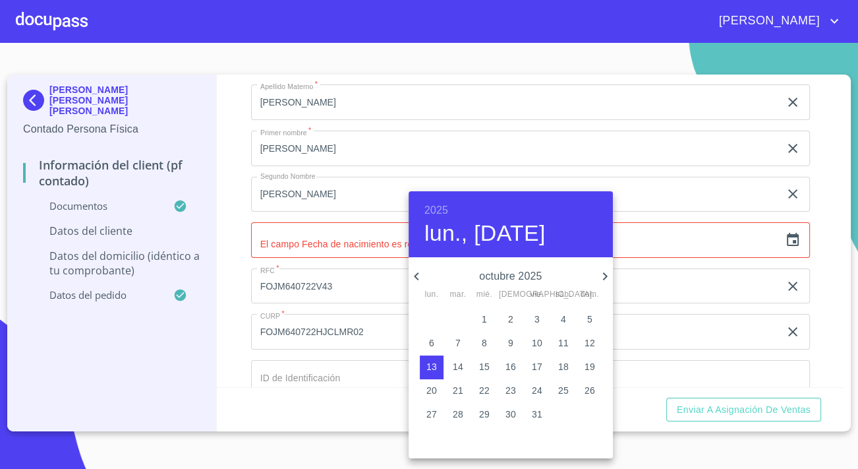  What do you see at coordinates (432, 391) in the screenshot?
I see `button: 20` at bounding box center [432, 391].